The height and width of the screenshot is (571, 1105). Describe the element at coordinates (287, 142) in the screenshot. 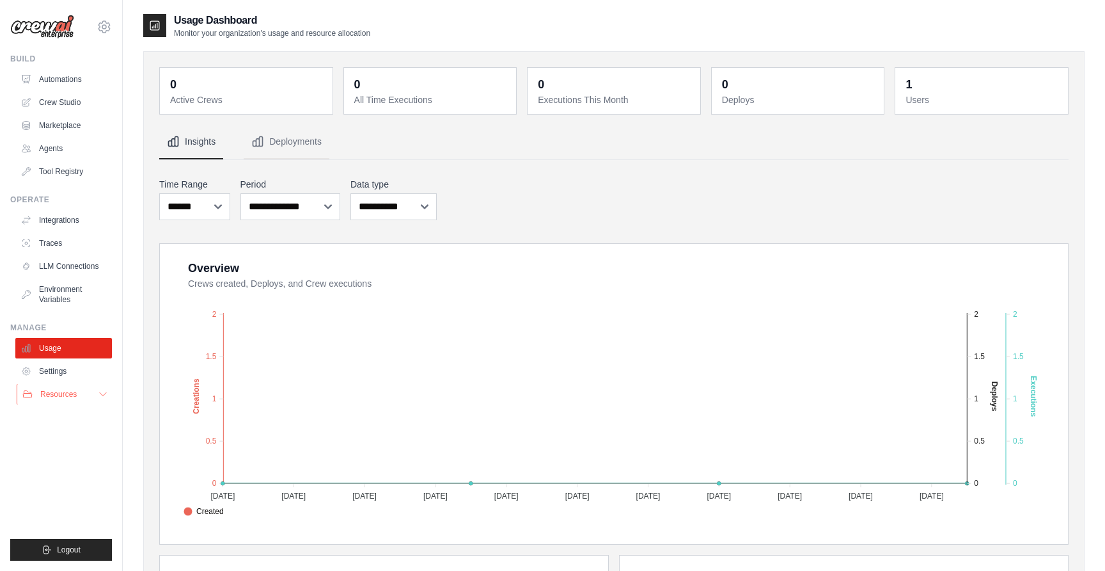

I see `button: Deployments` at that location.